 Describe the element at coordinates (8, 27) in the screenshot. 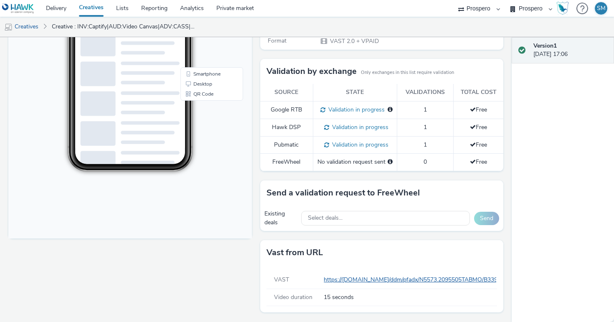

I see `img: mobile` at that location.